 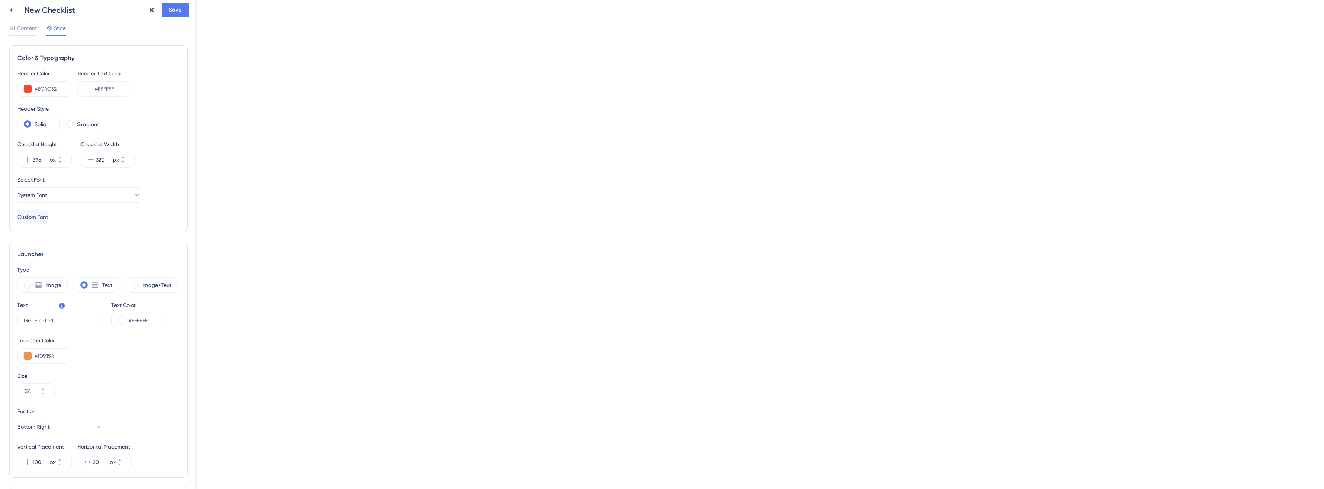 I want to click on div: Text Color, so click(x=138, y=305).